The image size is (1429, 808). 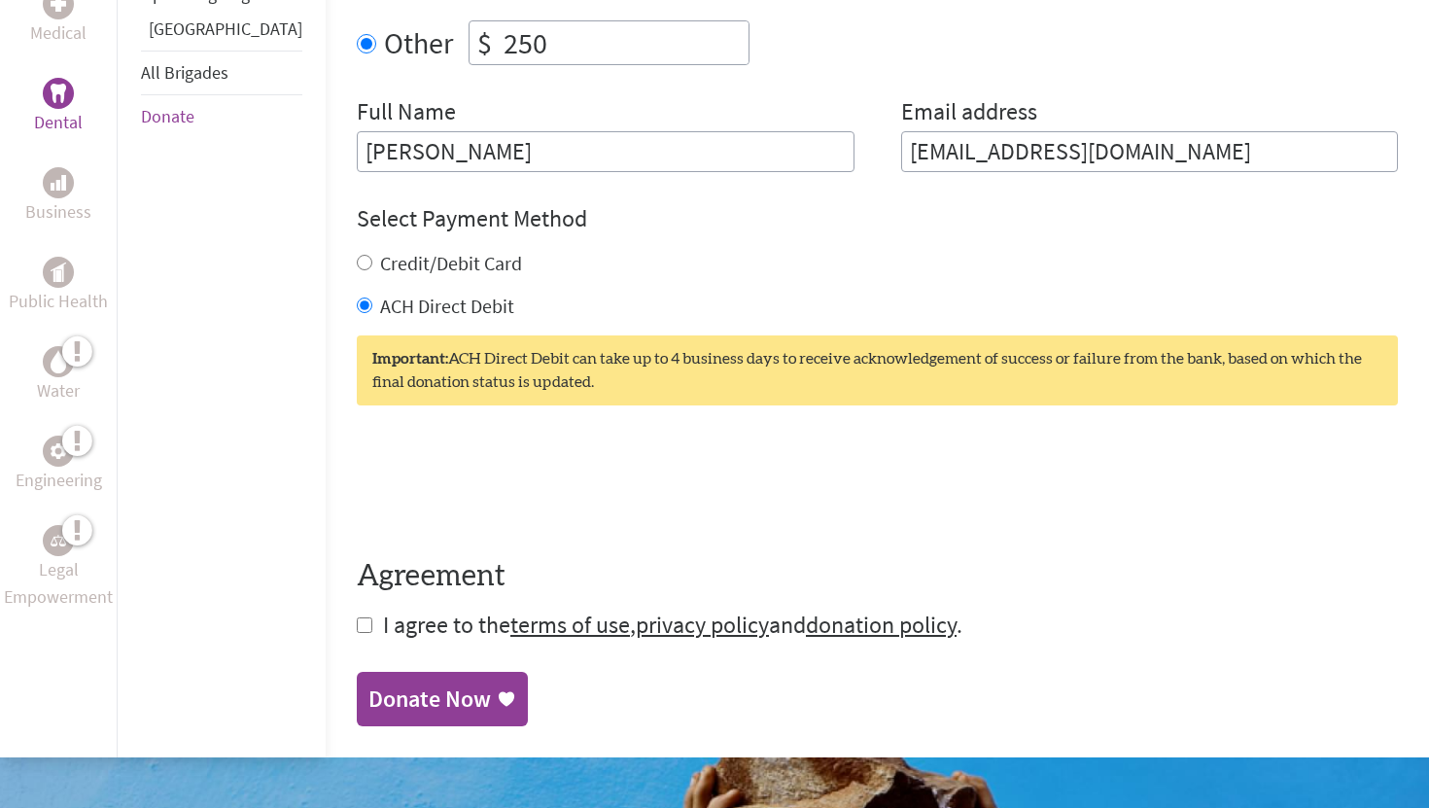 I want to click on h4: Agreement, so click(x=877, y=576).